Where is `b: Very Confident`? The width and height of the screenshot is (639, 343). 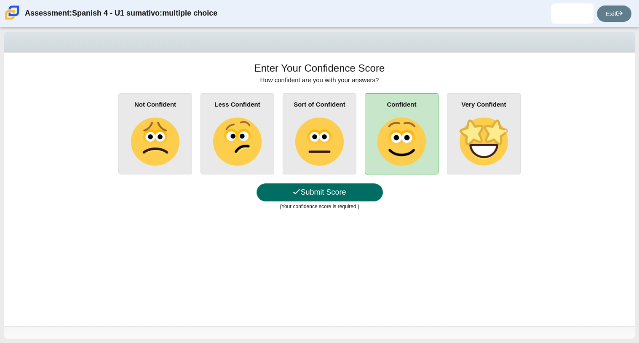 b: Very Confident is located at coordinates (484, 104).